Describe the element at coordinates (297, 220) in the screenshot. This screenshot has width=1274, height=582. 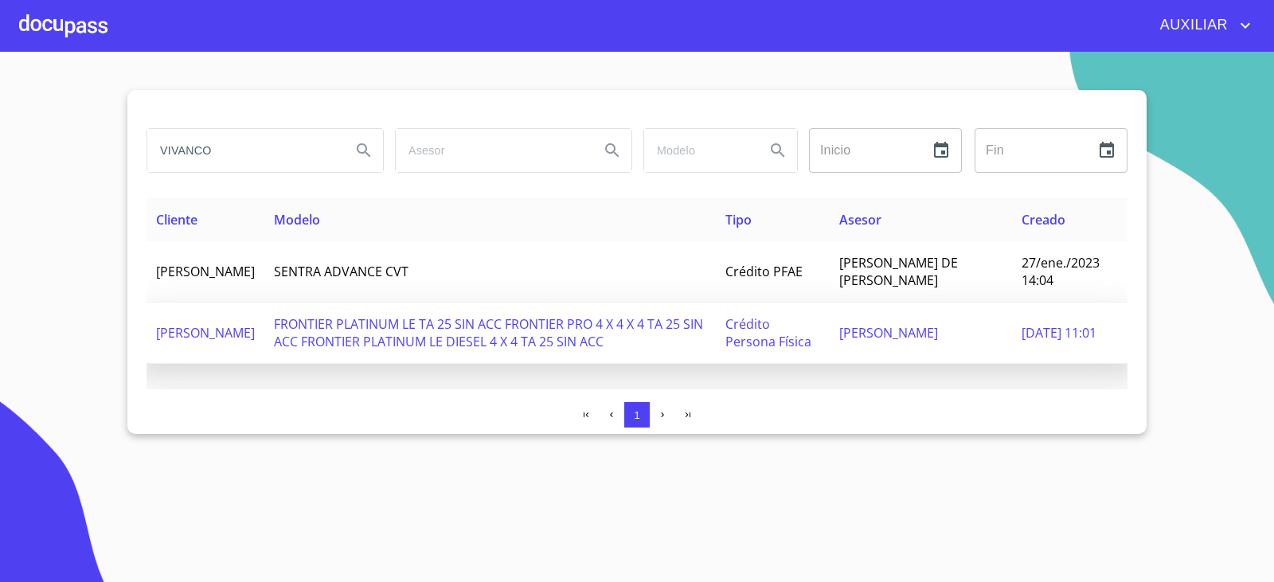
I see `span: Modelo` at that location.